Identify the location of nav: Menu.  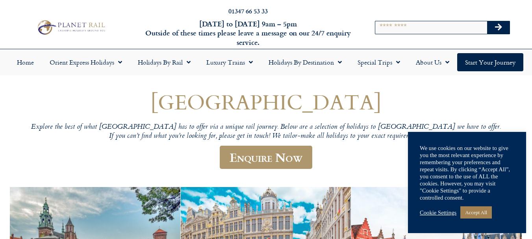
(266, 62).